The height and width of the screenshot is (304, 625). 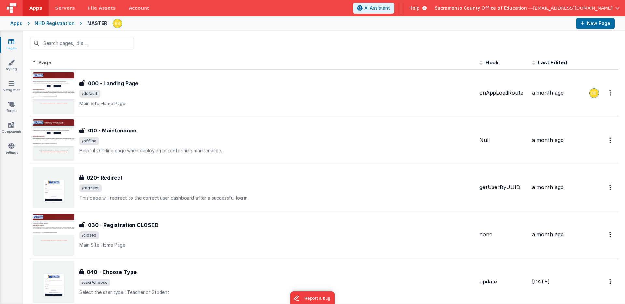 I want to click on p: Select the user type : Teacher or Student, so click(x=277, y=292).